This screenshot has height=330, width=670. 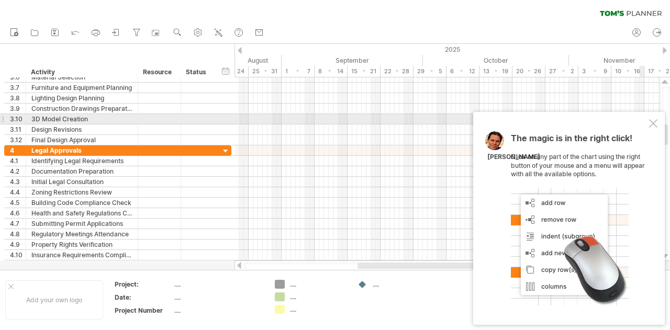 I want to click on div: 10 - 16, so click(x=628, y=71).